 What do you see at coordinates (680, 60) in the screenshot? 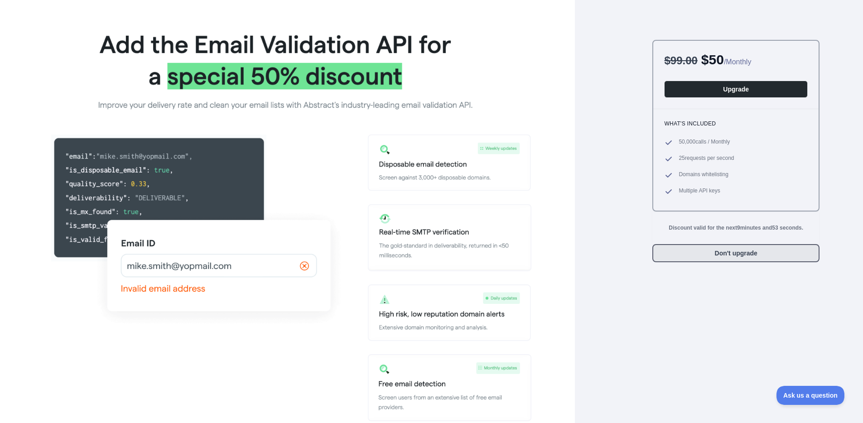
I see `span: $ 99.00` at bounding box center [680, 60].